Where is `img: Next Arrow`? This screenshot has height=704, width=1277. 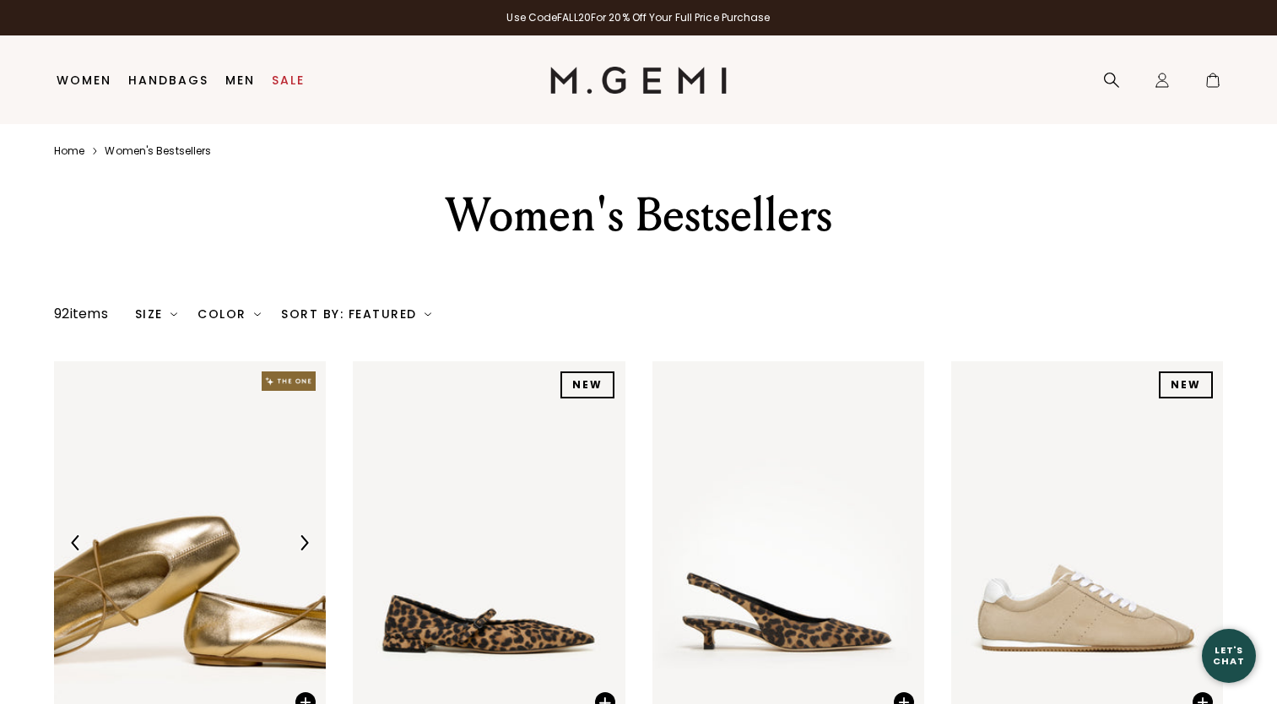
img: Next Arrow is located at coordinates (304, 543).